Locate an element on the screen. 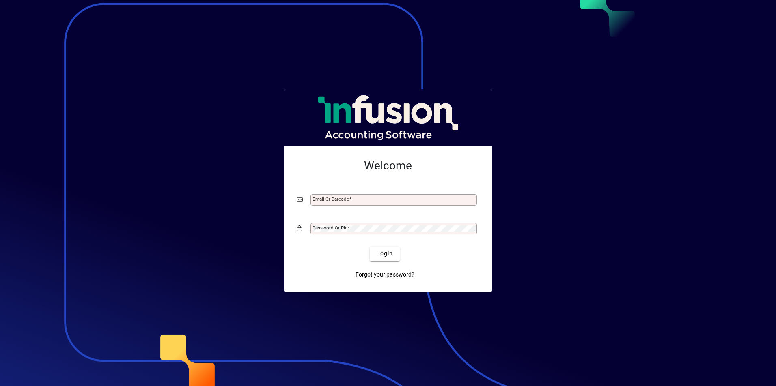  a: Forgot your password? is located at coordinates (385, 275).